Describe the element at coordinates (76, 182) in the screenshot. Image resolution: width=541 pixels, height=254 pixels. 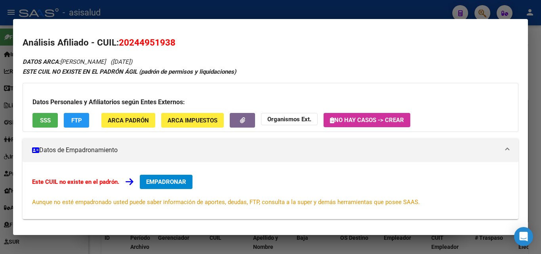
I see `strong: Este CUIL no existe en el padrón.` at that location.